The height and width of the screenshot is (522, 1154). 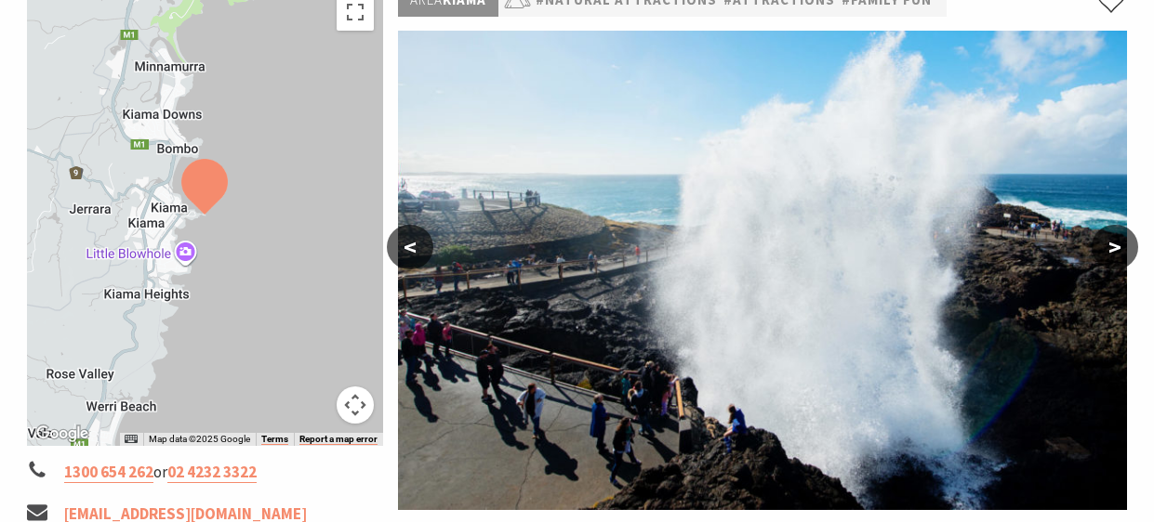 I want to click on a: 02 4232 3322, so click(x=212, y=472).